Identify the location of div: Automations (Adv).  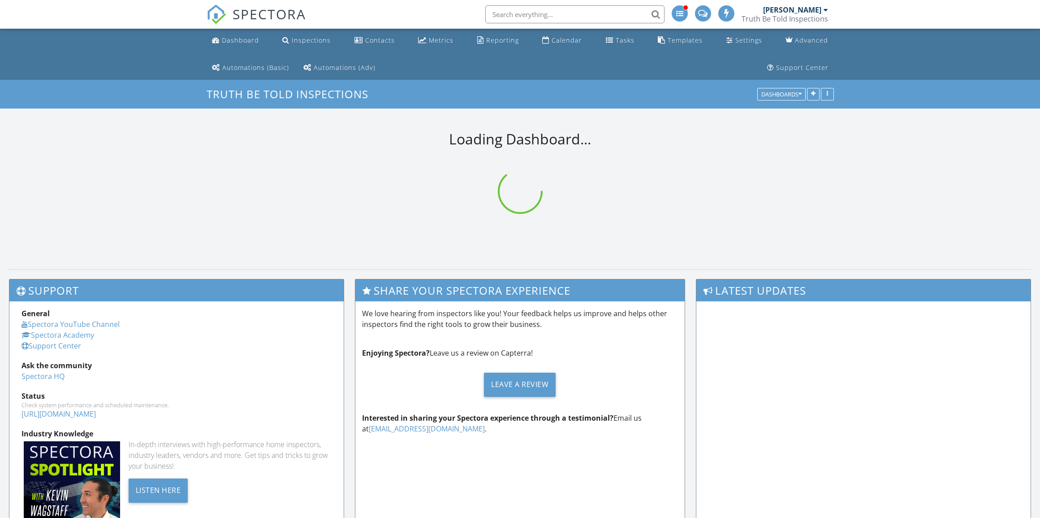
(345, 67).